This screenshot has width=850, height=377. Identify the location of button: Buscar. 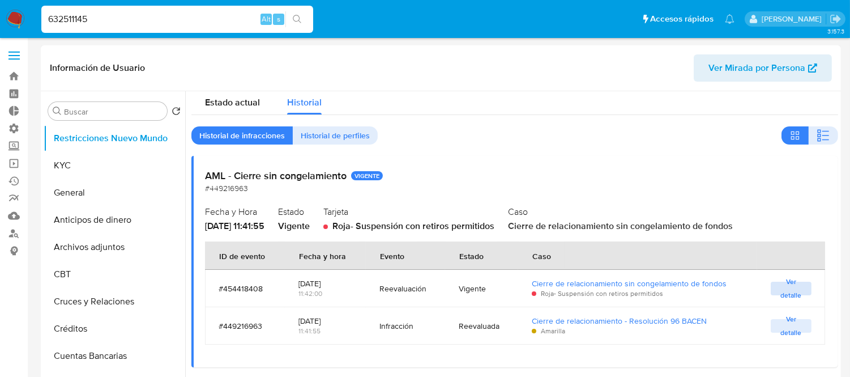
(57, 111).